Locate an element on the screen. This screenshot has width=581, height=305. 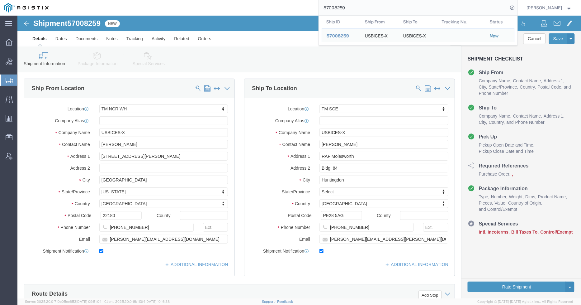
div: 57008259 is located at coordinates (341, 36).